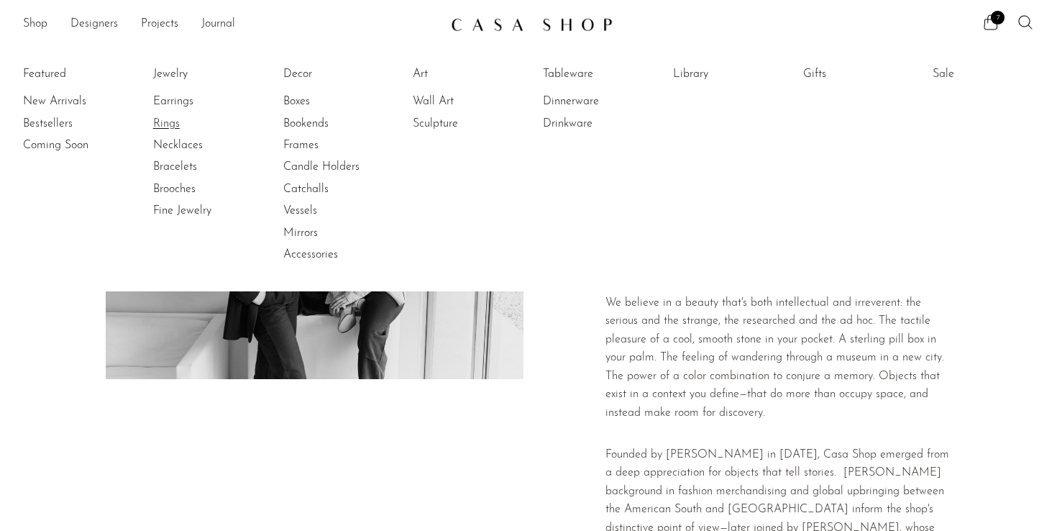 This screenshot has height=531, width=1057. I want to click on a: Vessels, so click(337, 211).